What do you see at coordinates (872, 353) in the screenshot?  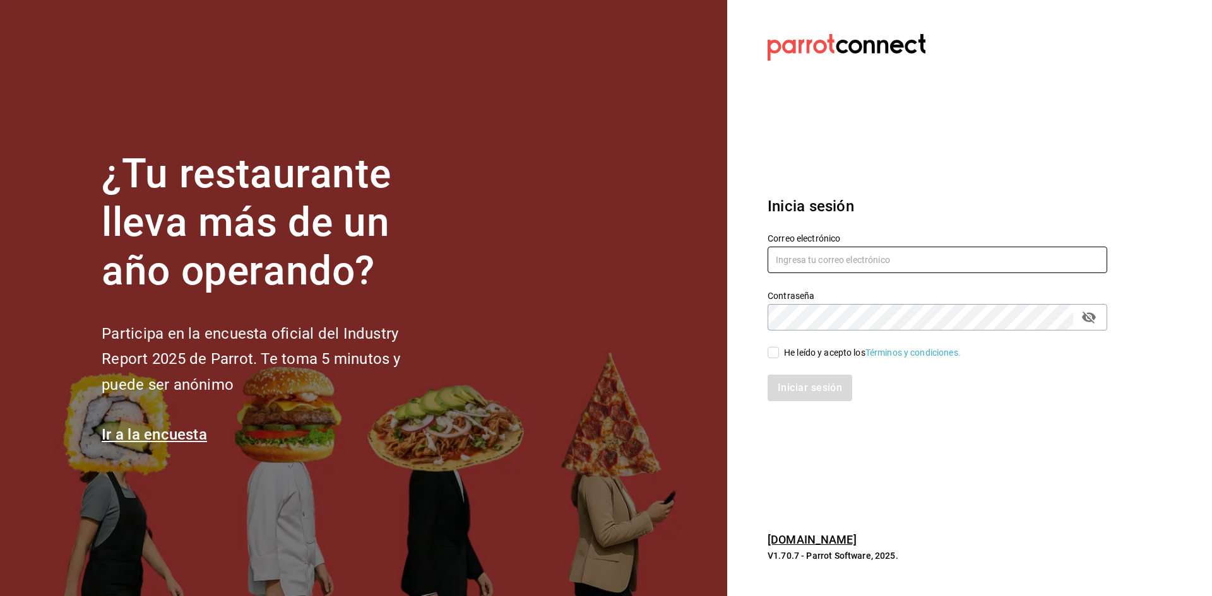 I see `div: He leído y acepto los` at bounding box center [872, 353].